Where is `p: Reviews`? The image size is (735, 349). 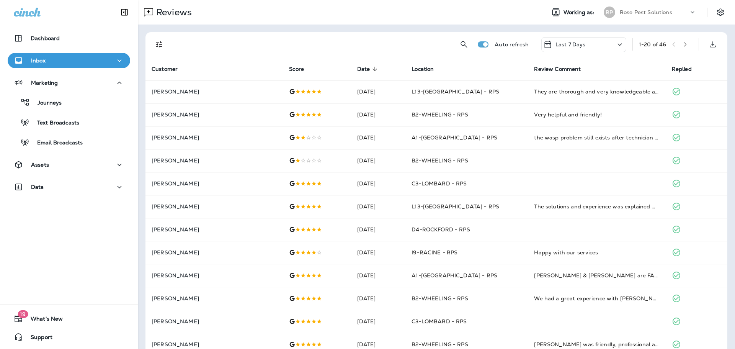 p: Reviews is located at coordinates (172, 12).